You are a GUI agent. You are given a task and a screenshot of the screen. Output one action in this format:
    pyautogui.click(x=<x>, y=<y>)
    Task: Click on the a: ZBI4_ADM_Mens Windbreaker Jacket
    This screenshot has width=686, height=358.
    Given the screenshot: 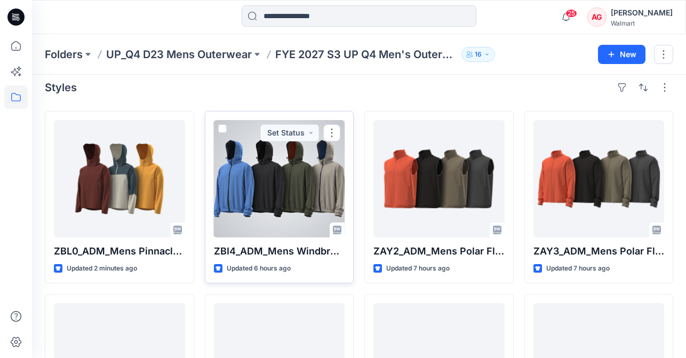 What is the action you would take?
    pyautogui.click(x=280, y=179)
    